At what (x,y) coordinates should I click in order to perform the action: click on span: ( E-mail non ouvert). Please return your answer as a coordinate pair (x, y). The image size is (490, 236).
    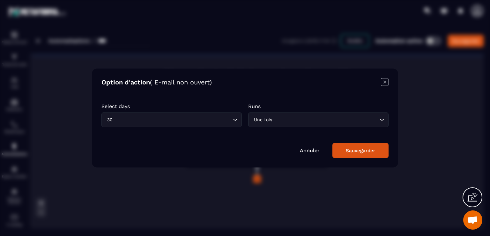
    Looking at the image, I should click on (181, 82).